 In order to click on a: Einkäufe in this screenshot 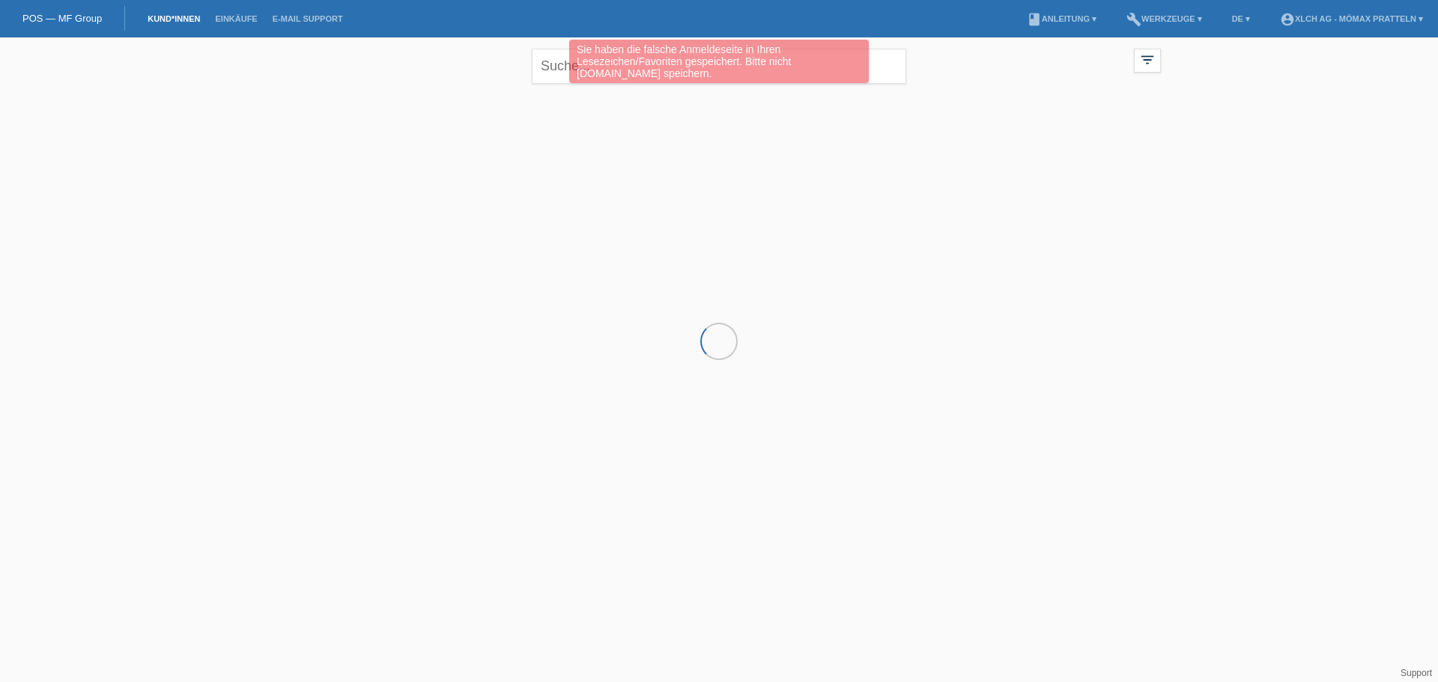, I will do `click(236, 19)`.